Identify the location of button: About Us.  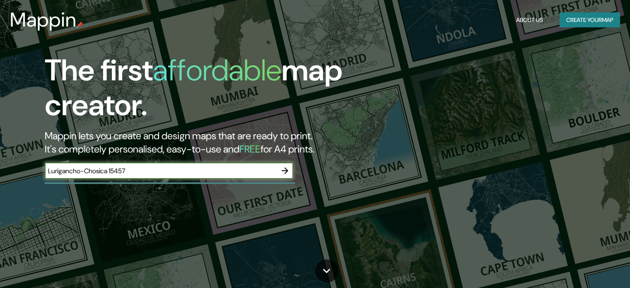
(529, 20).